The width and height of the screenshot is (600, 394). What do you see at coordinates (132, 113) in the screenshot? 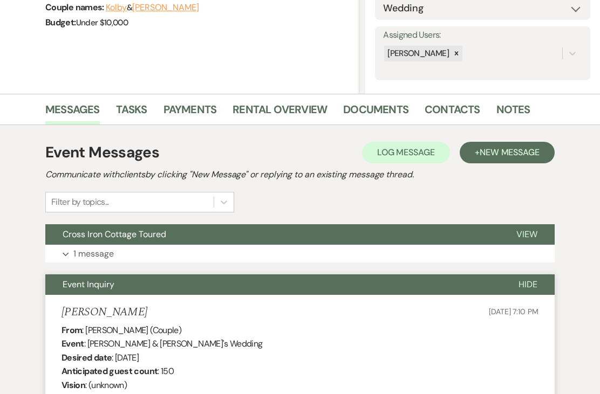
I see `a: Tasks` at bounding box center [132, 113].